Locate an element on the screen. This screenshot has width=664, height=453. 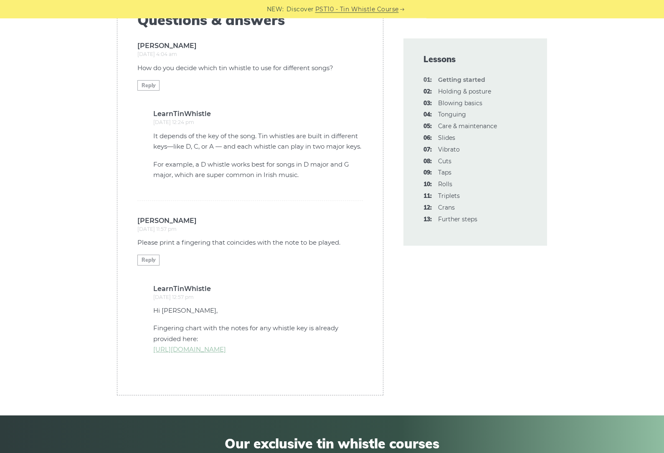
a: 07:Vibrato is located at coordinates (449, 149).